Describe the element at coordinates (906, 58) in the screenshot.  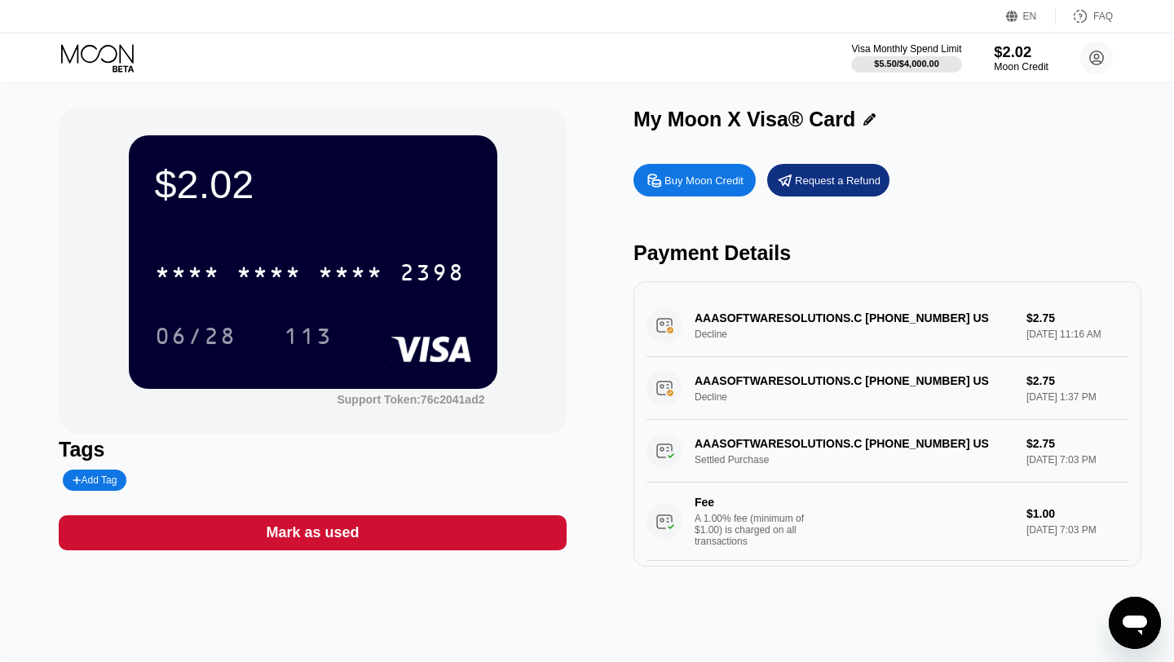
I see `div: Visa Monthly Spend Limit$5.50/$4,000.00` at that location.